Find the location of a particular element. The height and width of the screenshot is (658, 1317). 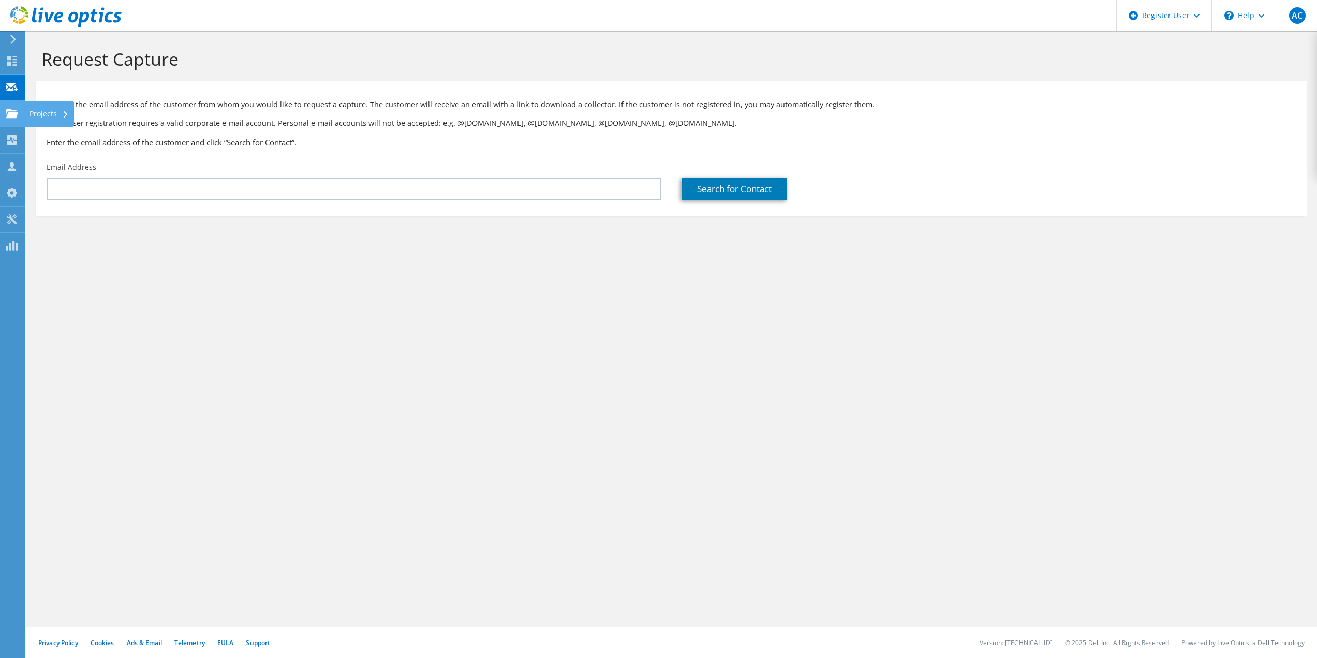

a: Cookies is located at coordinates (102, 642).